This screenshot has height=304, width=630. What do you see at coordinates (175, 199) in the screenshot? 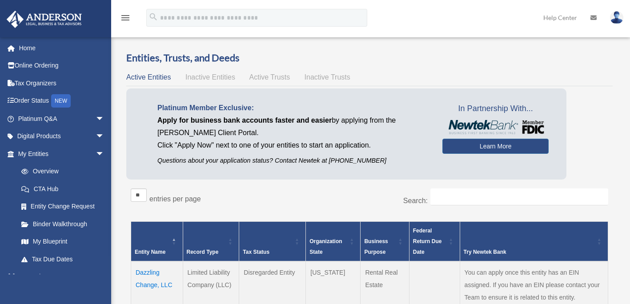
I see `label: entries per page` at bounding box center [175, 199].